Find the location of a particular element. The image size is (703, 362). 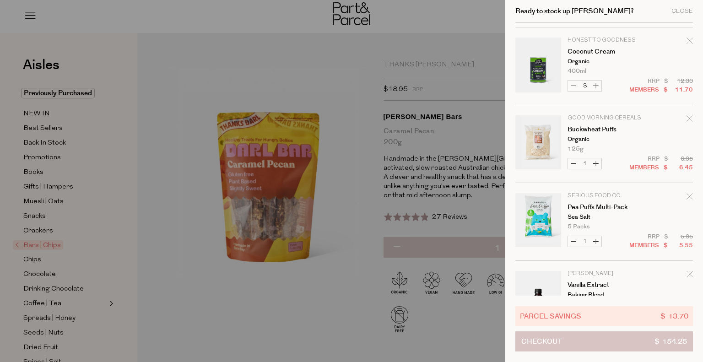

a: Coconut Cream is located at coordinates (603, 52).